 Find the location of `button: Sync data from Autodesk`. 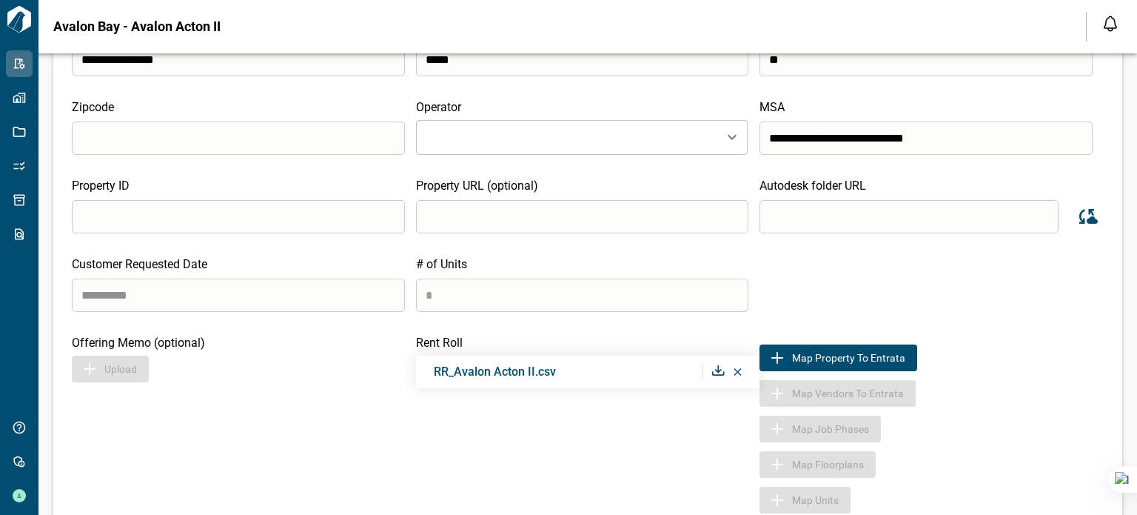

button: Sync data from Autodesk is located at coordinates (1087, 216).